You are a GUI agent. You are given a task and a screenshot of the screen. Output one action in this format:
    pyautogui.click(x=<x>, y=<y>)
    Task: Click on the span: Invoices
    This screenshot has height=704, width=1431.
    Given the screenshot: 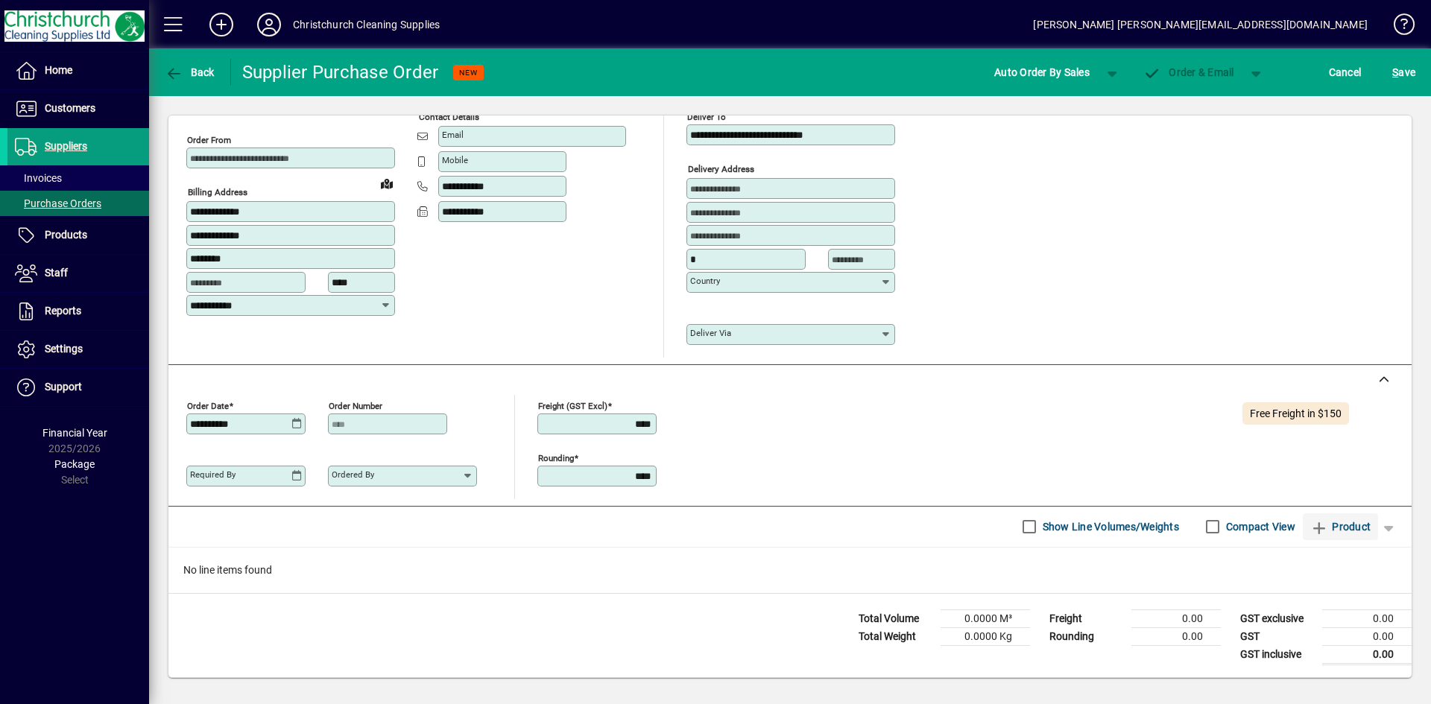 What is the action you would take?
    pyautogui.click(x=38, y=178)
    